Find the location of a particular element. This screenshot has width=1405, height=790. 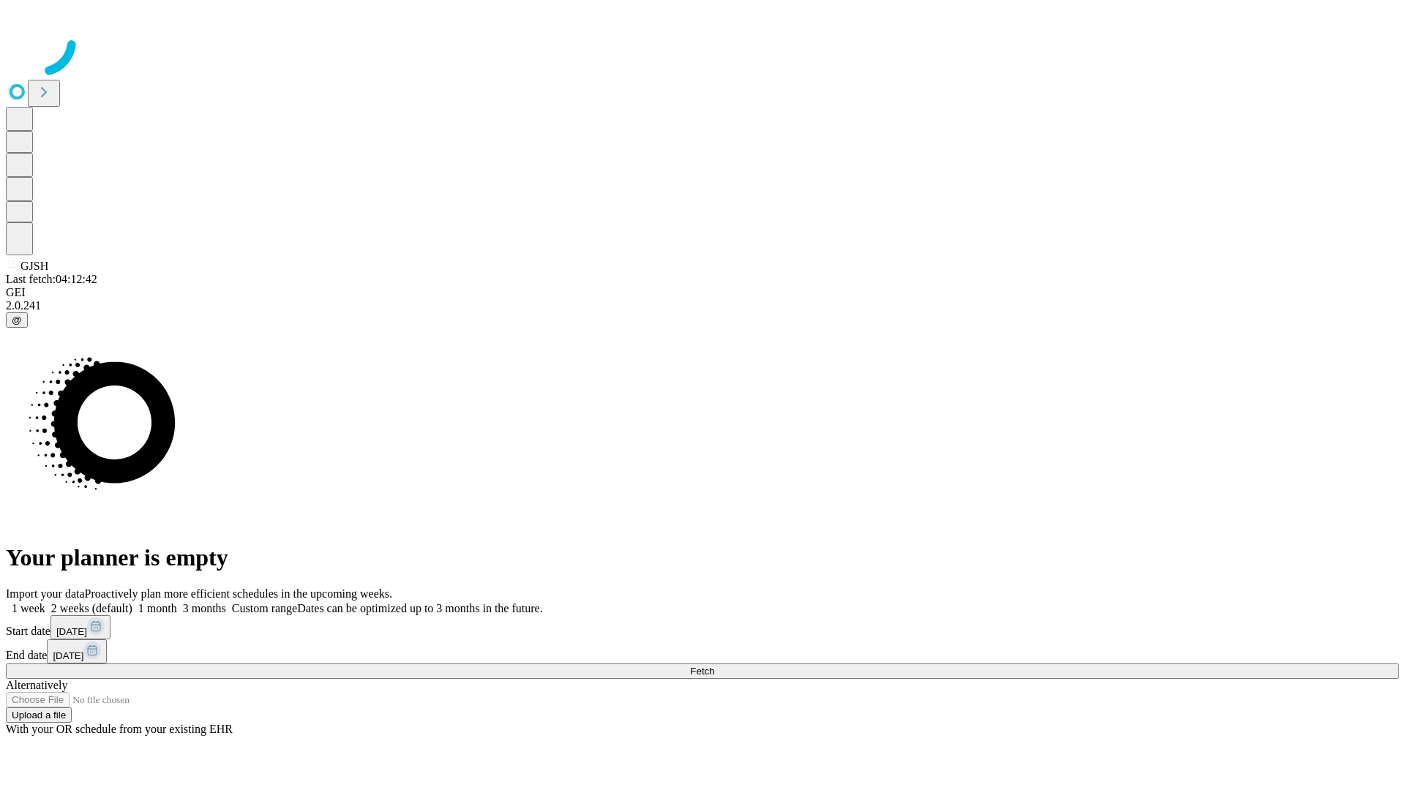

span: Custom range is located at coordinates (264, 608).